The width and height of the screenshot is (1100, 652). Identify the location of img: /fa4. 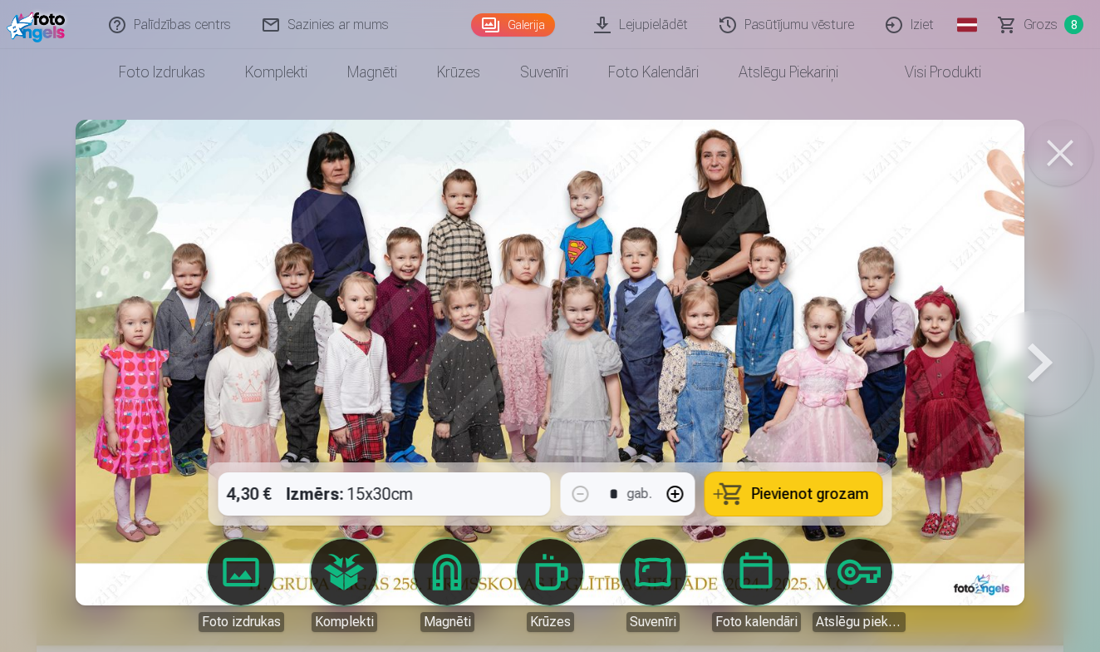
(38, 24).